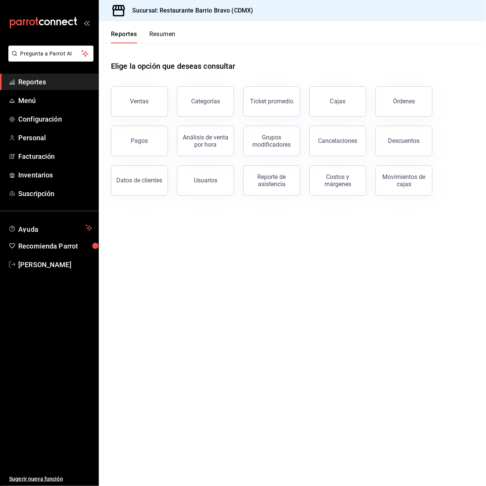 This screenshot has height=486, width=486. I want to click on button: Cancelaciones, so click(338, 141).